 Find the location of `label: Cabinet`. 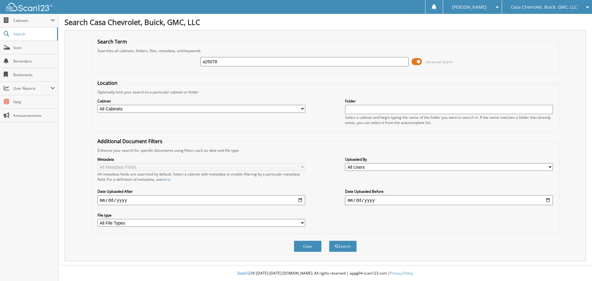

label: Cabinet is located at coordinates (201, 101).